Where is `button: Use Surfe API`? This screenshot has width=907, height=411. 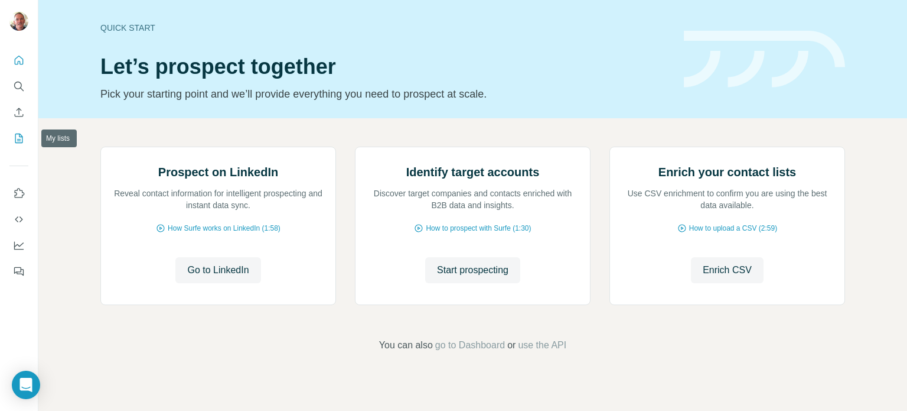
button: Use Surfe API is located at coordinates (19, 219).